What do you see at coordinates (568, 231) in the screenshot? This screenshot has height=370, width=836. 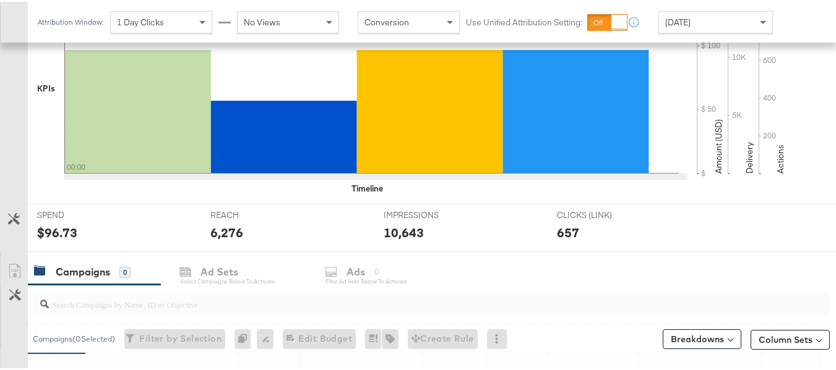 I see `div: 657` at bounding box center [568, 231].